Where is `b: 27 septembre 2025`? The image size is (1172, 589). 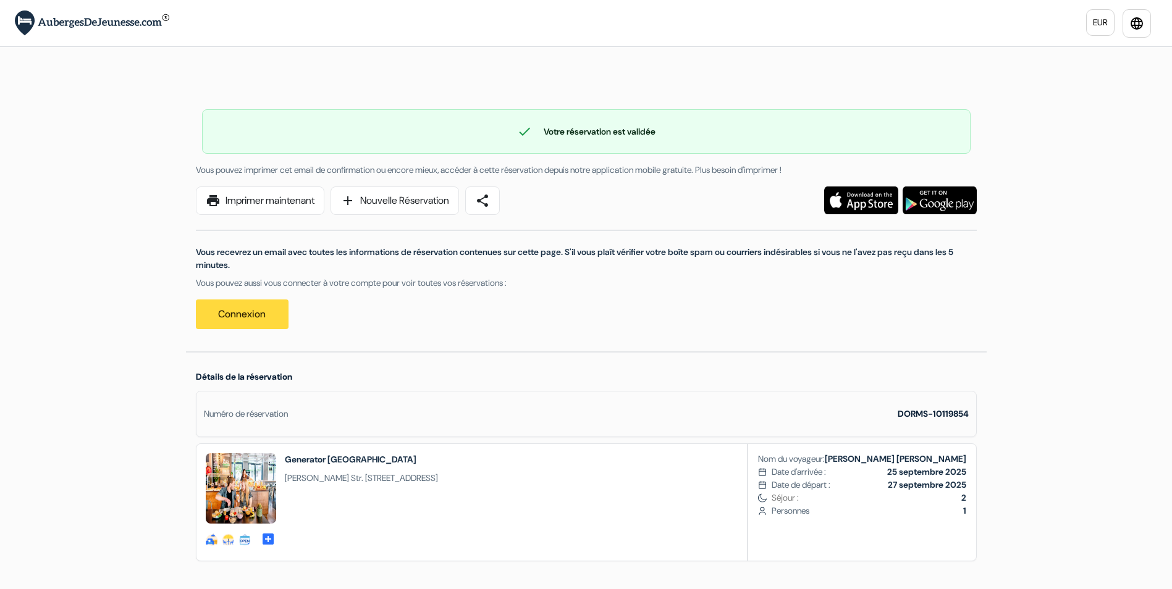 b: 27 septembre 2025 is located at coordinates (926, 485).